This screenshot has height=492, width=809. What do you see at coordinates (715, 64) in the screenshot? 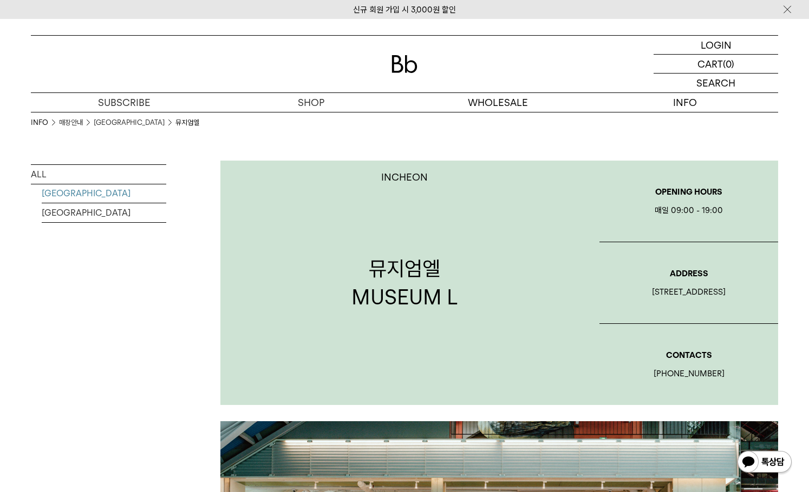
I see `a: CART (0)` at bounding box center [715, 64].